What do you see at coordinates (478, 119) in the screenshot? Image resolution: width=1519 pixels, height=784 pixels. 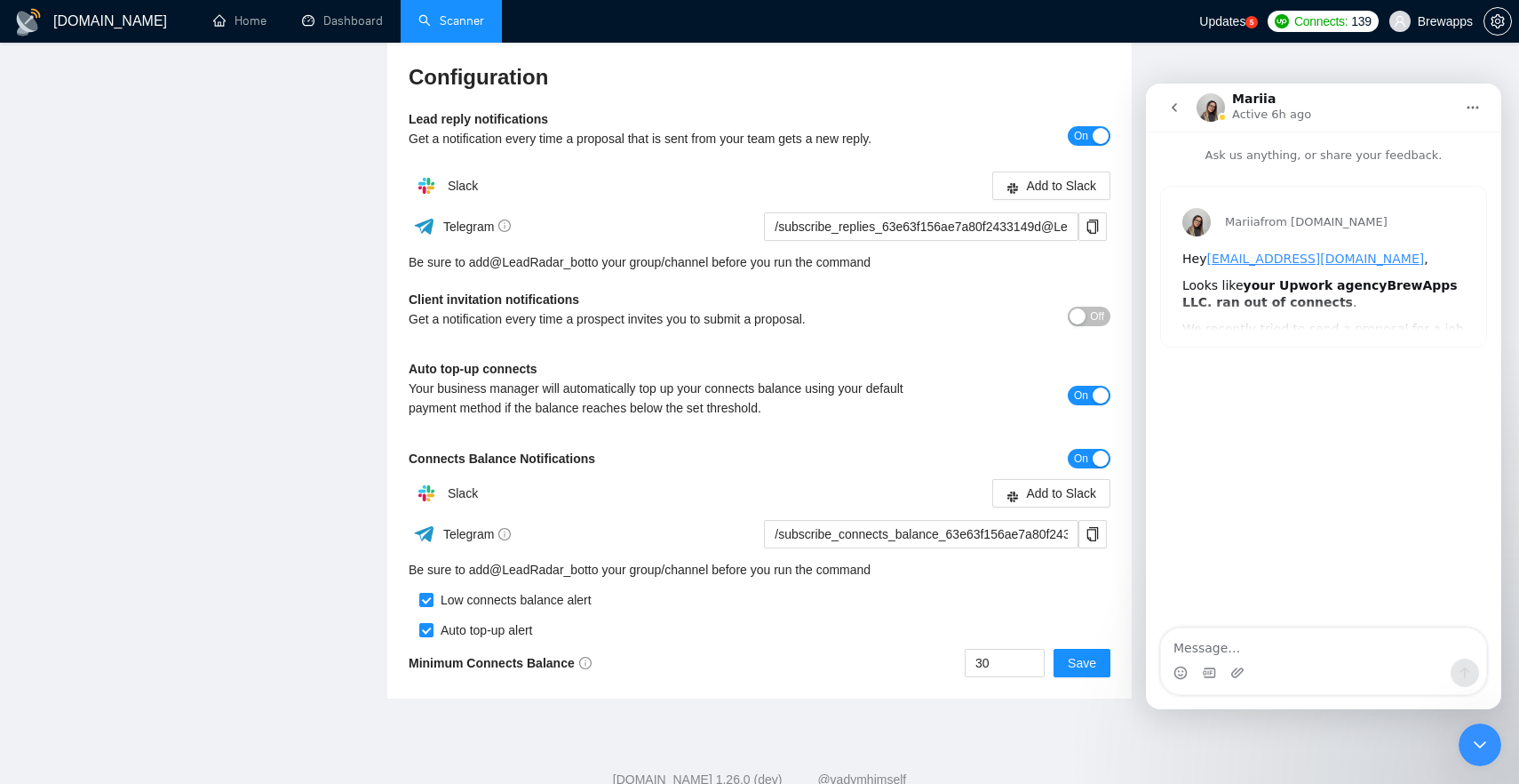 I see `b: Lead reply notifications` at bounding box center [478, 119].